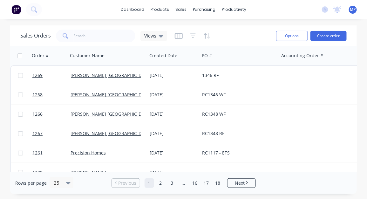  I want to click on a: 1267, so click(51, 133).